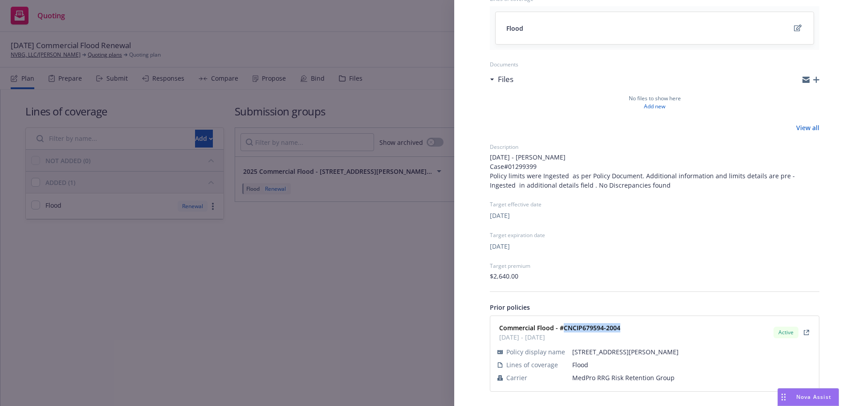 Image resolution: width=855 pixels, height=406 pixels. I want to click on div: Target expiration date, so click(654, 235).